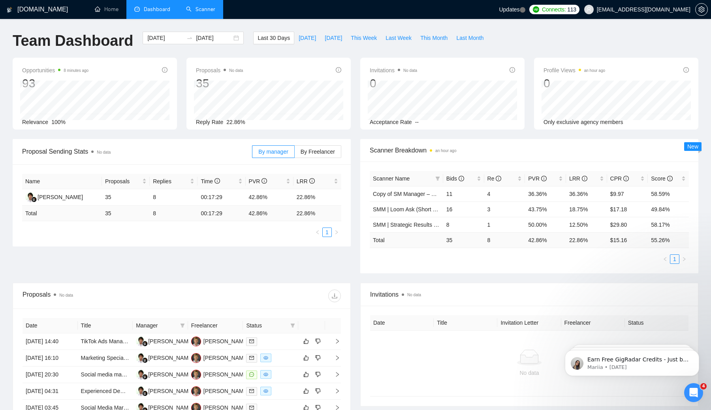 The width and height of the screenshot is (711, 410). I want to click on span: Connects:, so click(554, 9).